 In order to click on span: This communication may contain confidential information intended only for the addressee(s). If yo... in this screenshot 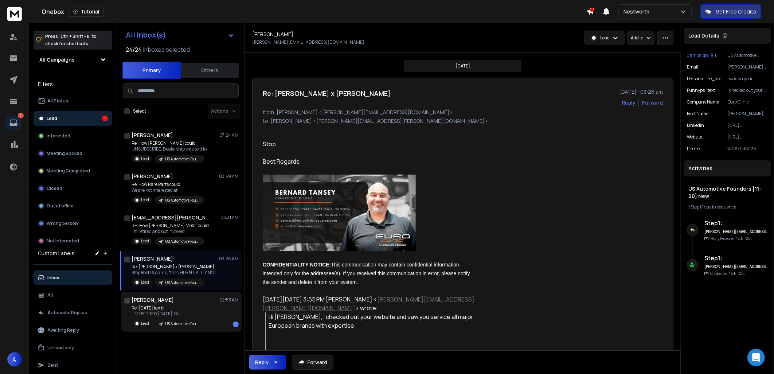, I will do `click(367, 273)`.